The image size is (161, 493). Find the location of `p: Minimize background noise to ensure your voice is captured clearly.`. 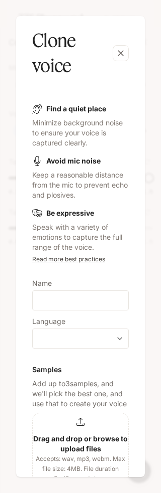

p: Minimize background noise to ensure your voice is captured clearly. is located at coordinates (80, 133).